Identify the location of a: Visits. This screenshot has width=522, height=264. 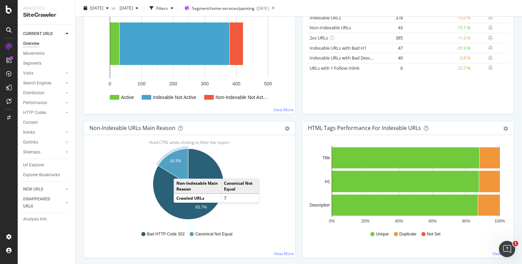
(43, 73).